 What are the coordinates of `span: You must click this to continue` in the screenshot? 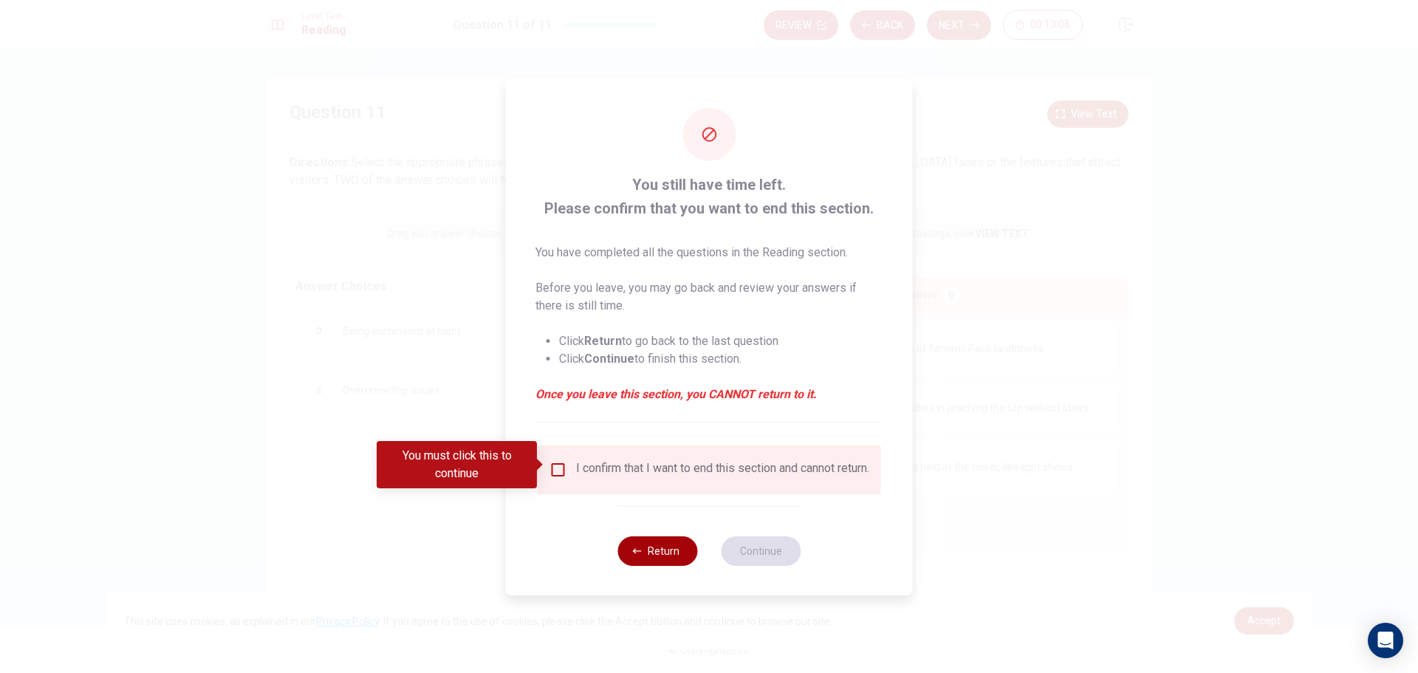 It's located at (558, 470).